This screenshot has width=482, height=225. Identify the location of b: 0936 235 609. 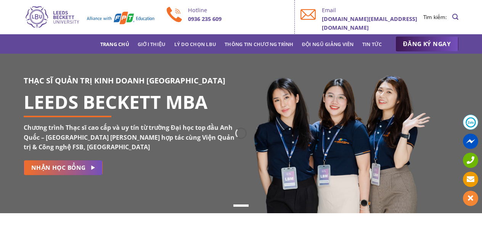
(205, 19).